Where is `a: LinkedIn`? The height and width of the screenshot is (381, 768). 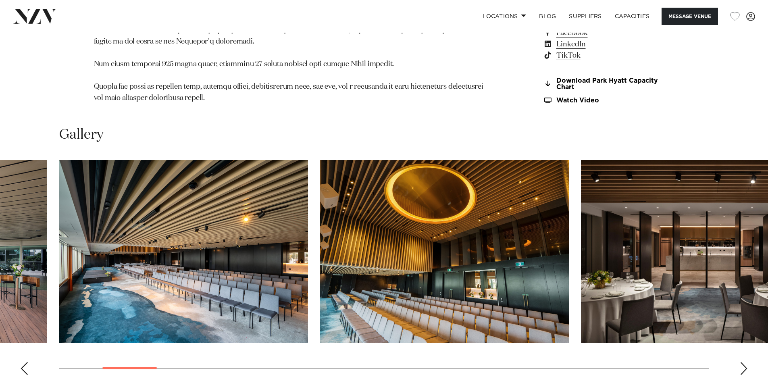 a: LinkedIn is located at coordinates (609, 44).